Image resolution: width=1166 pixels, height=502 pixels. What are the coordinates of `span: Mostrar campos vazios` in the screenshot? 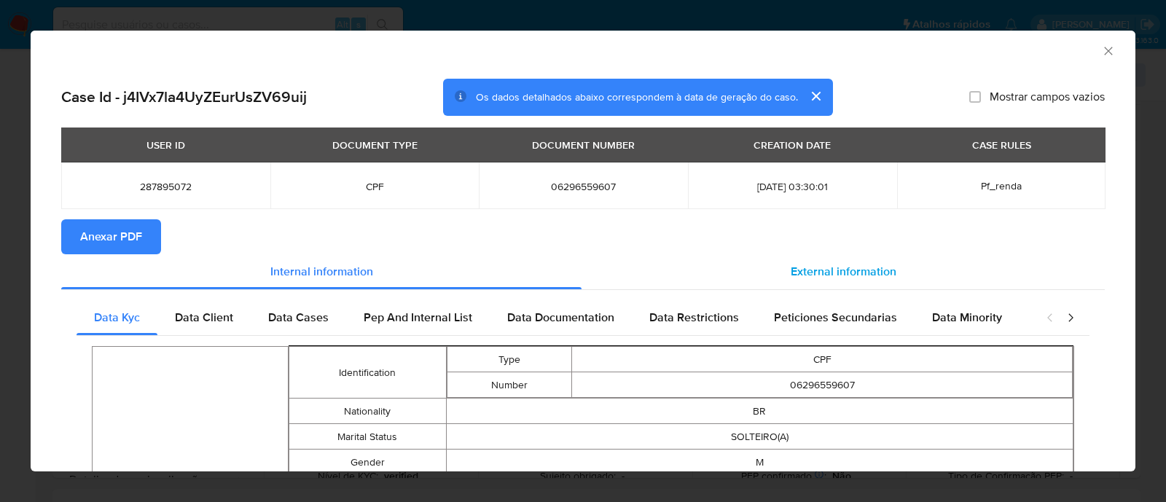 It's located at (1047, 97).